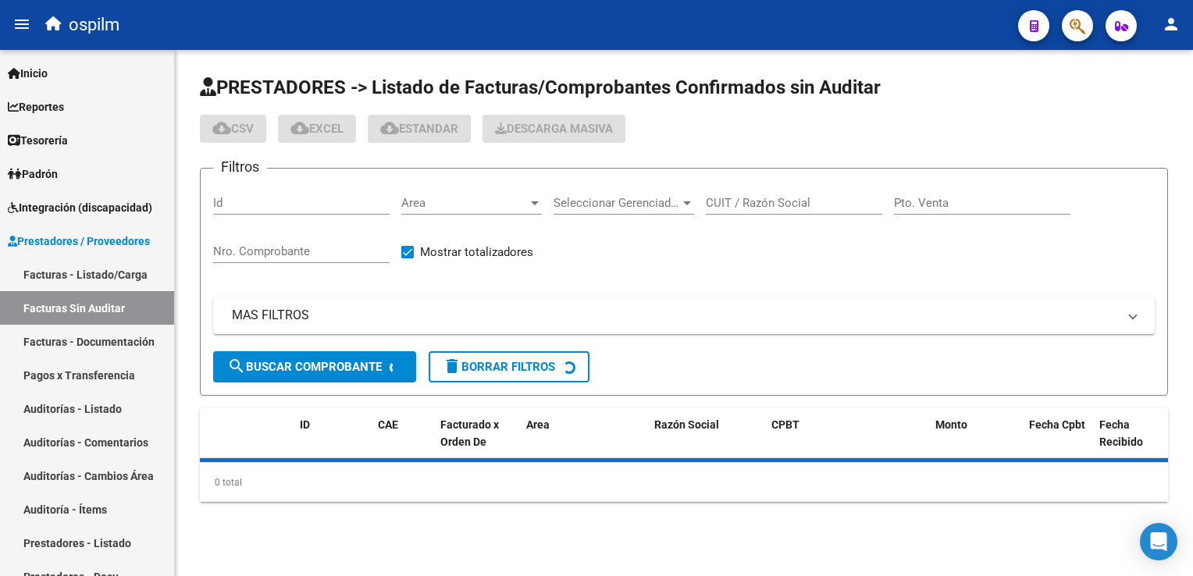 The image size is (1193, 576). I want to click on span: Razón Social, so click(686, 425).